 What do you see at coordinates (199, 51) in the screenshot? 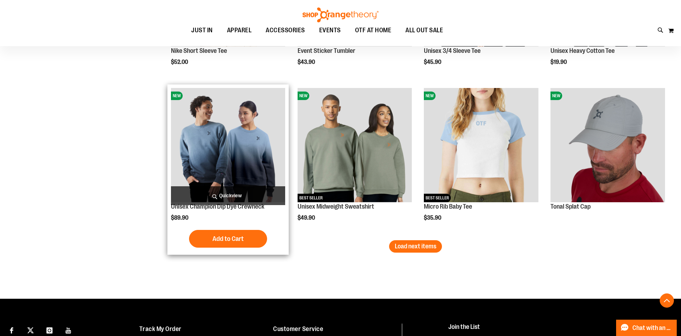
I see `a: Nike Short Sleeve Tee` at bounding box center [199, 51].